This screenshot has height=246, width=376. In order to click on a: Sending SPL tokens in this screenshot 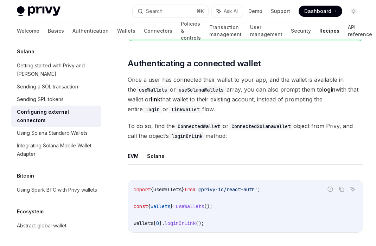, I will do `click(56, 99)`.